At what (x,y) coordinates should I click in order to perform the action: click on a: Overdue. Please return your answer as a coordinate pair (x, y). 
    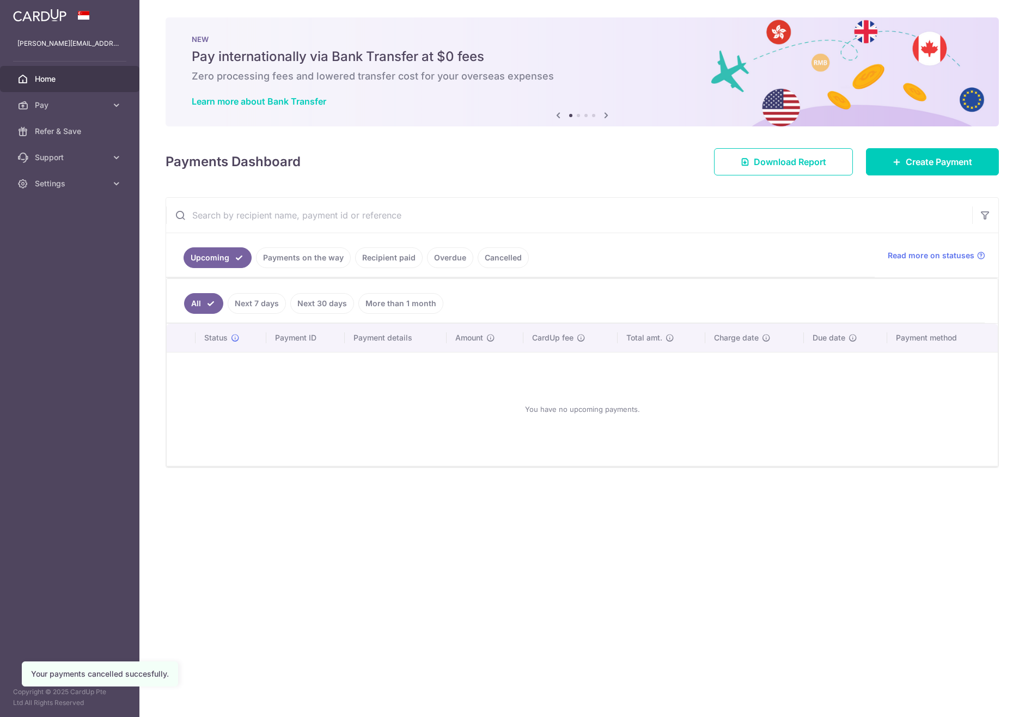
    Looking at the image, I should click on (450, 258).